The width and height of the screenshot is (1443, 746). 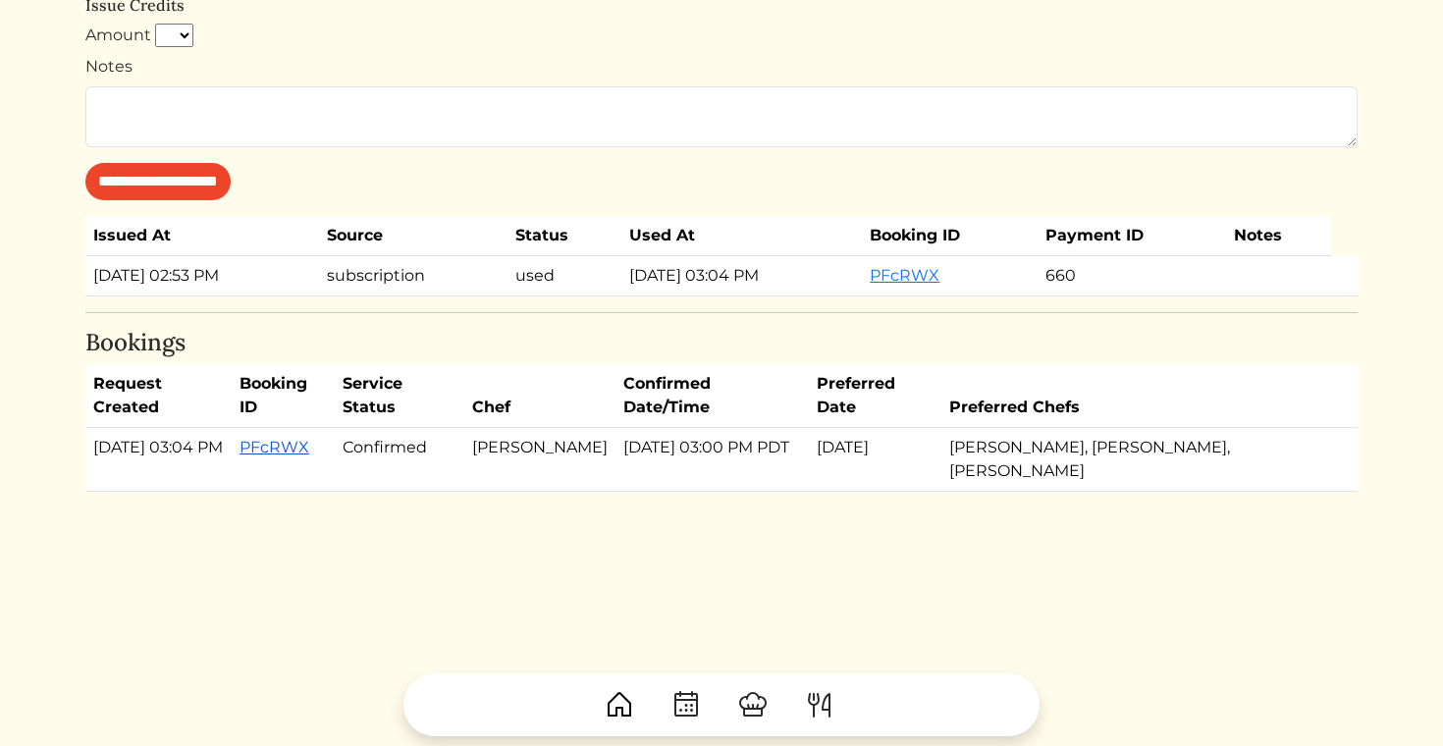 I want to click on th: Preferred Chefs, so click(x=1141, y=396).